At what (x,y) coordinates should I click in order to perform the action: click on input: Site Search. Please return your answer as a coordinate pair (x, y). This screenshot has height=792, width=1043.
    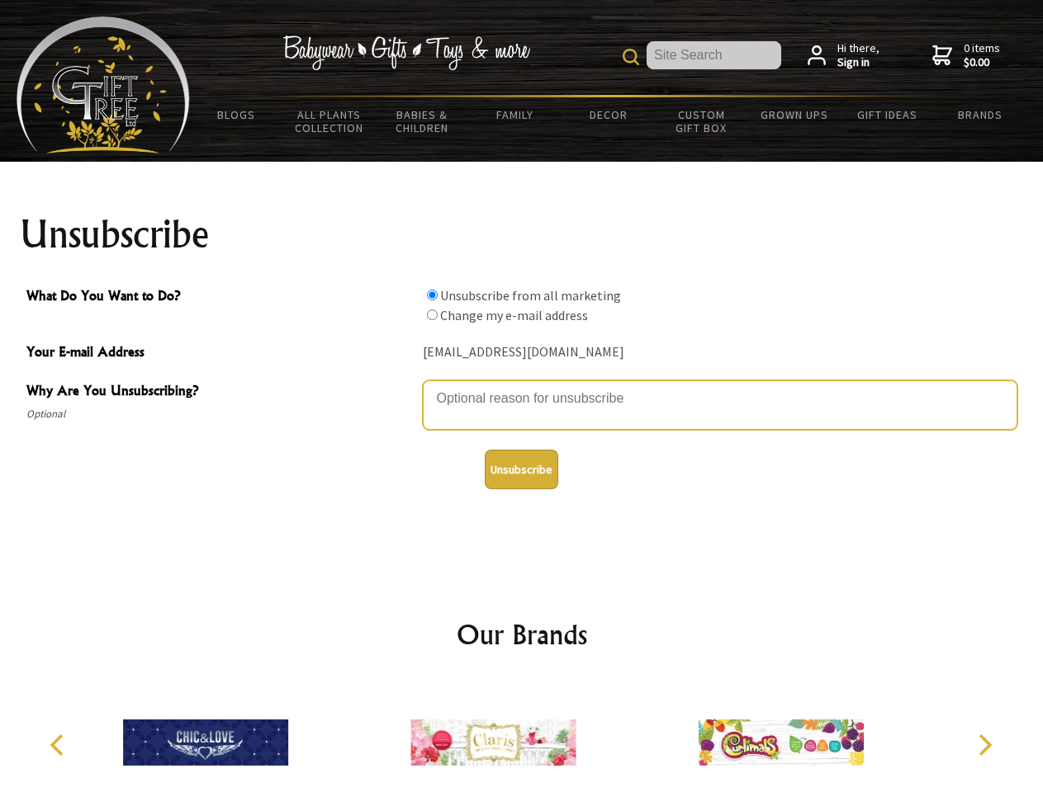
    Looking at the image, I should click on (713, 55).